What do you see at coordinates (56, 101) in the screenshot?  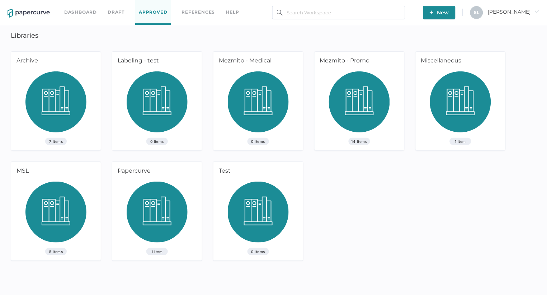 I see `a: Archive7 Items` at bounding box center [56, 101].